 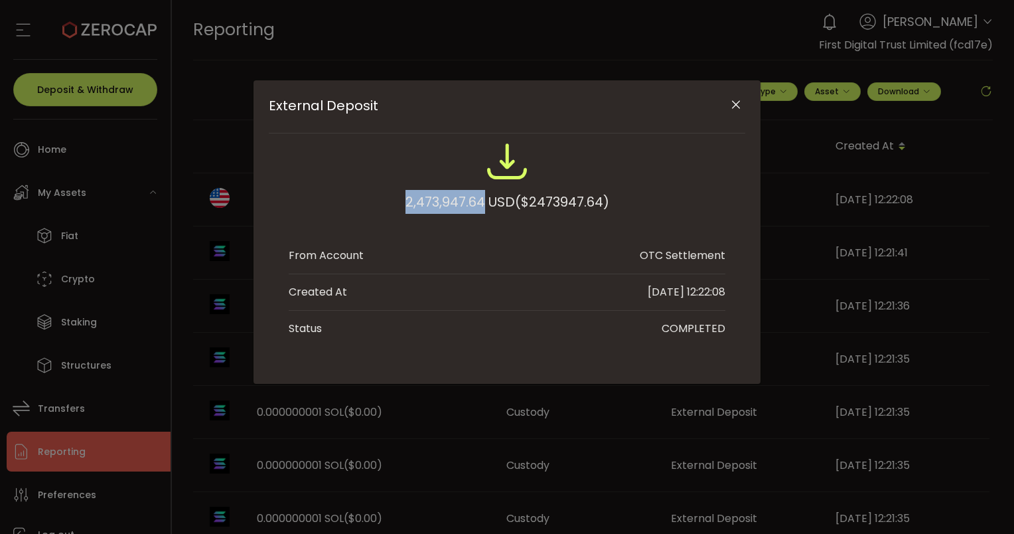 I want to click on div: COMPLETED, so click(x=694, y=329).